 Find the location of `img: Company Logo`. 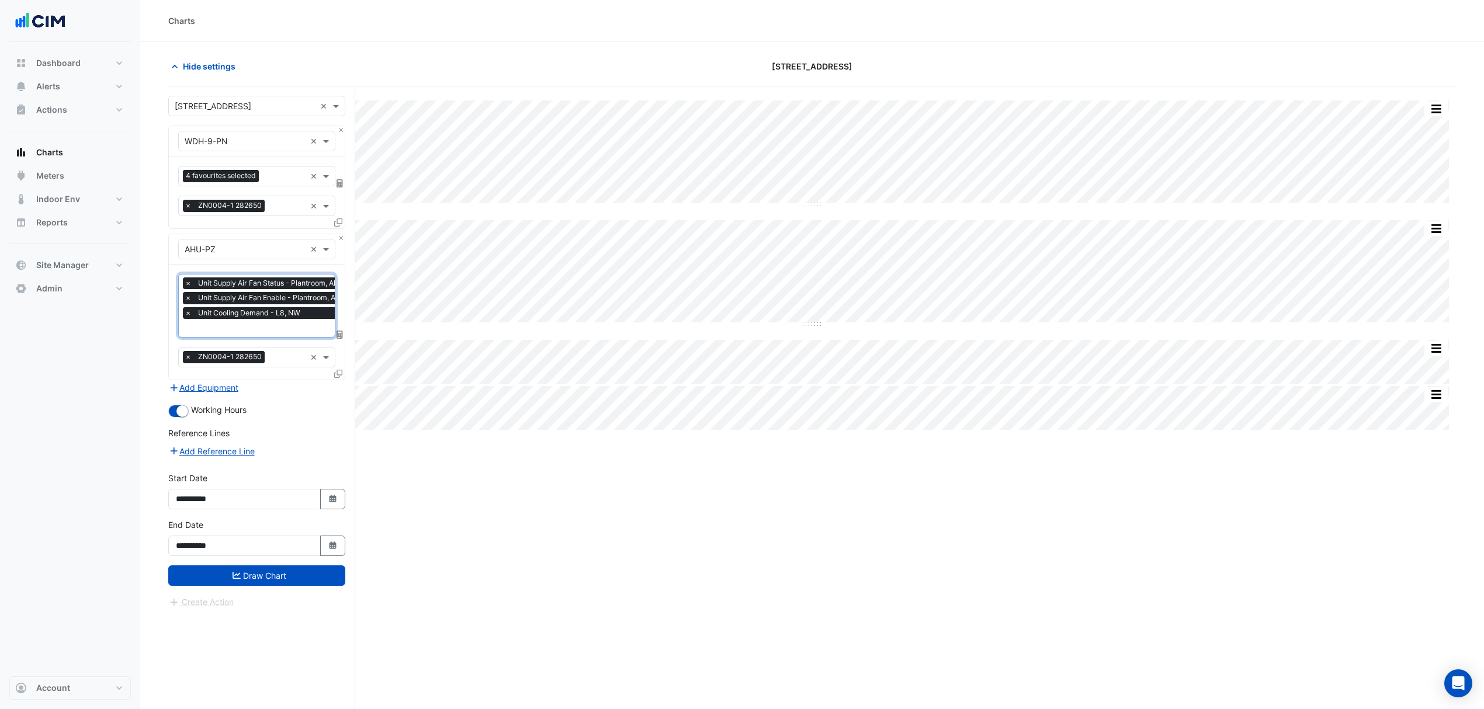

img: Company Logo is located at coordinates (40, 21).